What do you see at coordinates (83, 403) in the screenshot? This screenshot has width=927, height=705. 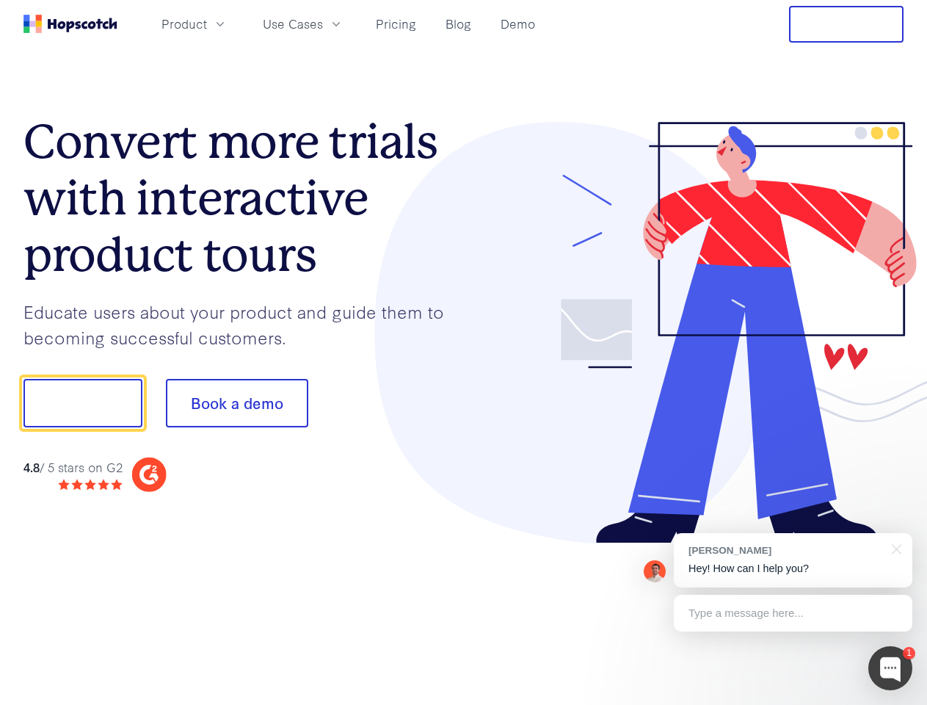 I see `button: Show me!` at bounding box center [83, 403].